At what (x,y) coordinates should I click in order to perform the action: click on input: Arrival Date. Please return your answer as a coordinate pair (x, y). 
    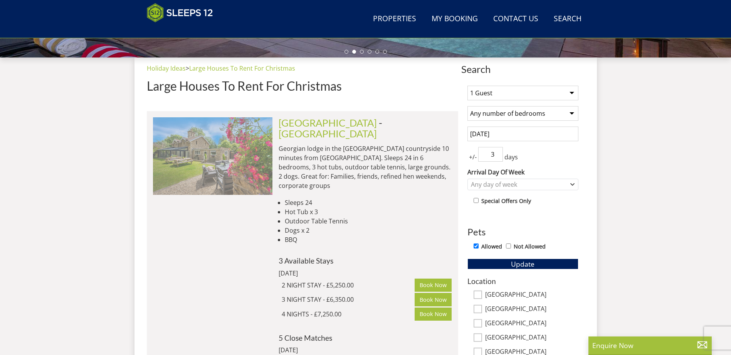
    Looking at the image, I should click on (523, 134).